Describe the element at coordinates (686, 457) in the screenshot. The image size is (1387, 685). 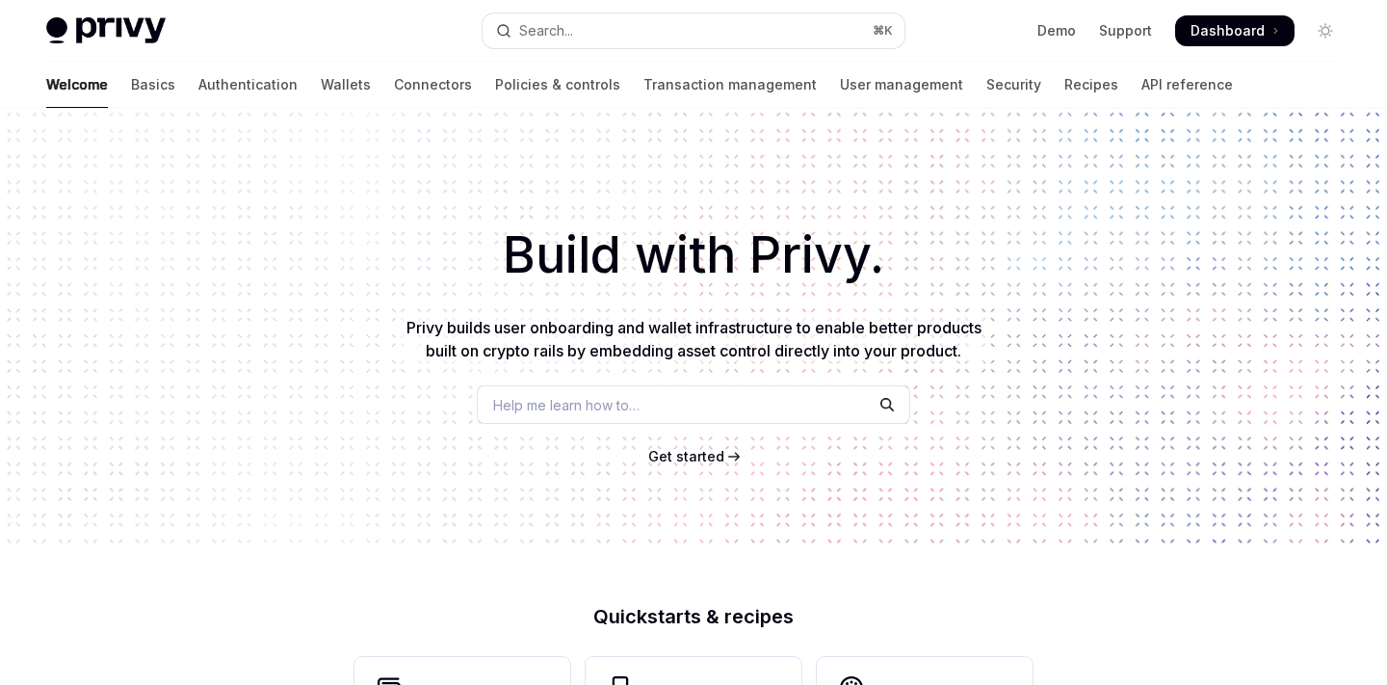
I see `a: Get started` at that location.